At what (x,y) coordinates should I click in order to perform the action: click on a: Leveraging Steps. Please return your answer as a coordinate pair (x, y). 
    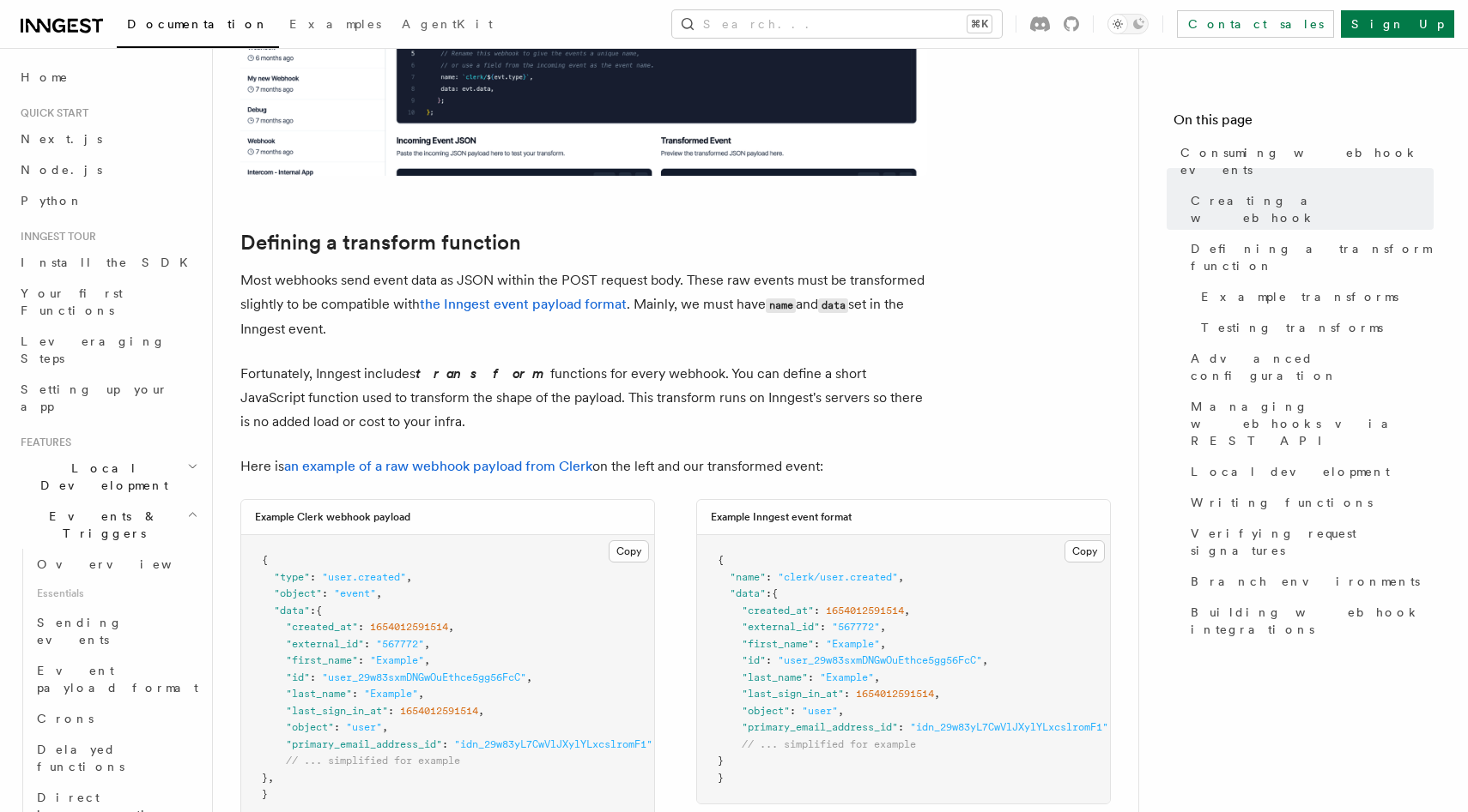
    Looking at the image, I should click on (107, 350).